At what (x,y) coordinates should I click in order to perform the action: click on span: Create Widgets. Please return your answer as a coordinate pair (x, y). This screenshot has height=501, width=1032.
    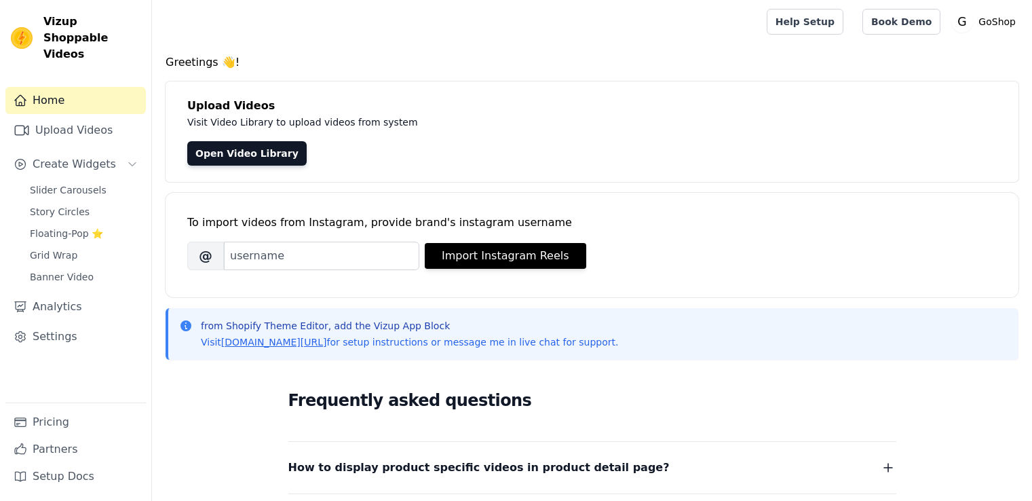
    Looking at the image, I should click on (74, 164).